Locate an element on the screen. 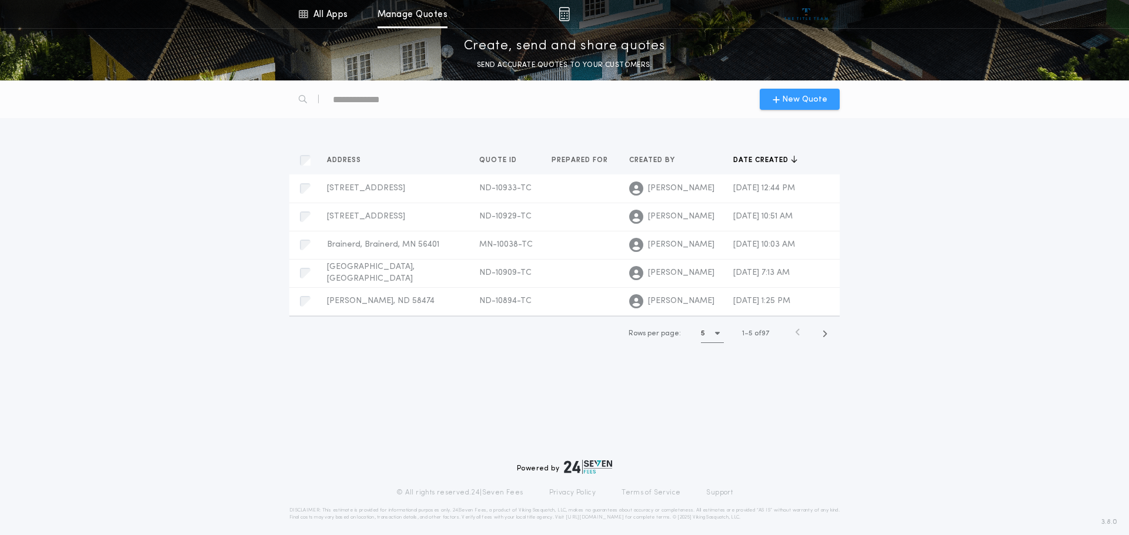 This screenshot has height=535, width=1129. a: Privacy Policy is located at coordinates (572, 493).